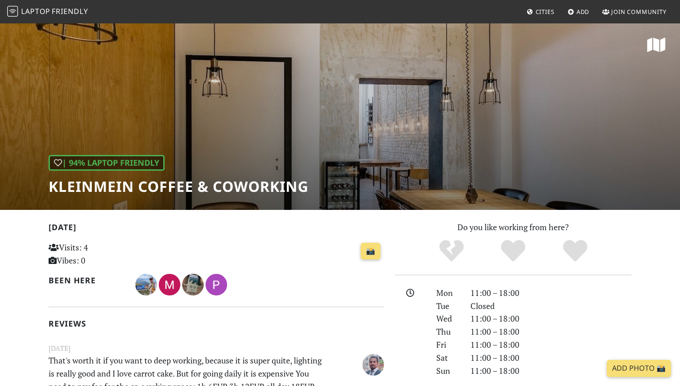 This screenshot has width=680, height=386. What do you see at coordinates (513, 251) in the screenshot?
I see `div: Yes` at bounding box center [513, 251].